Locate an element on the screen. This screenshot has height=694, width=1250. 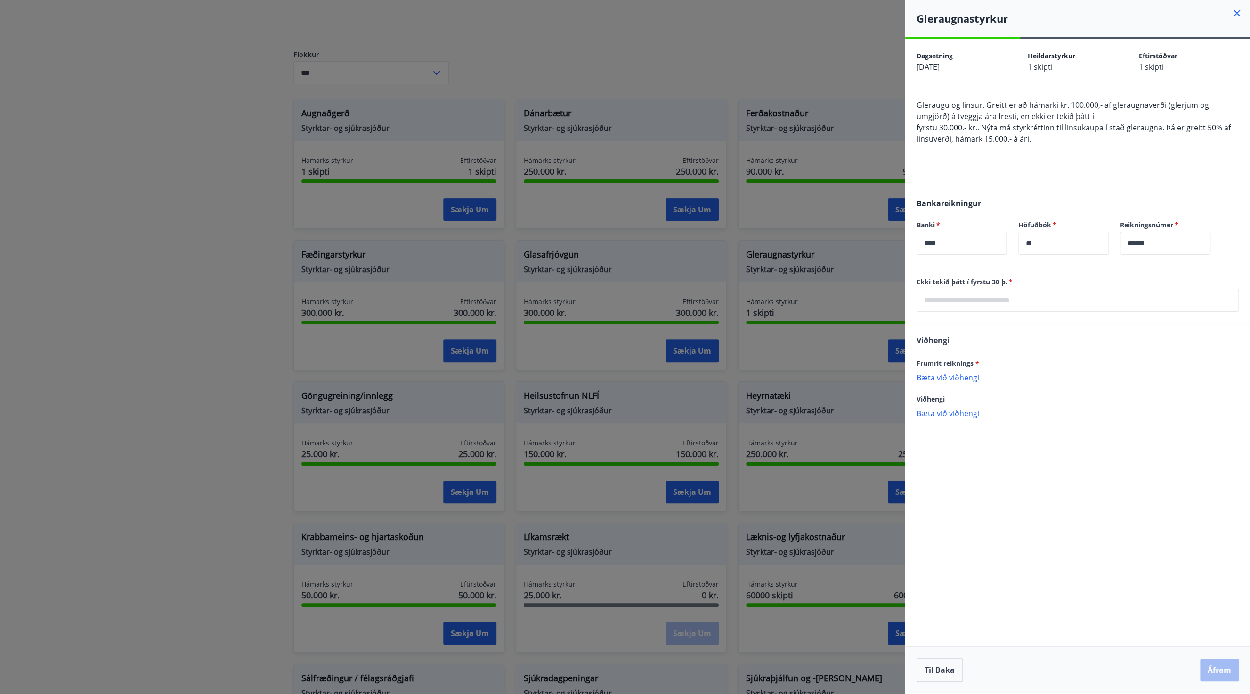
span: Frumrit reiknings is located at coordinates (947, 363).